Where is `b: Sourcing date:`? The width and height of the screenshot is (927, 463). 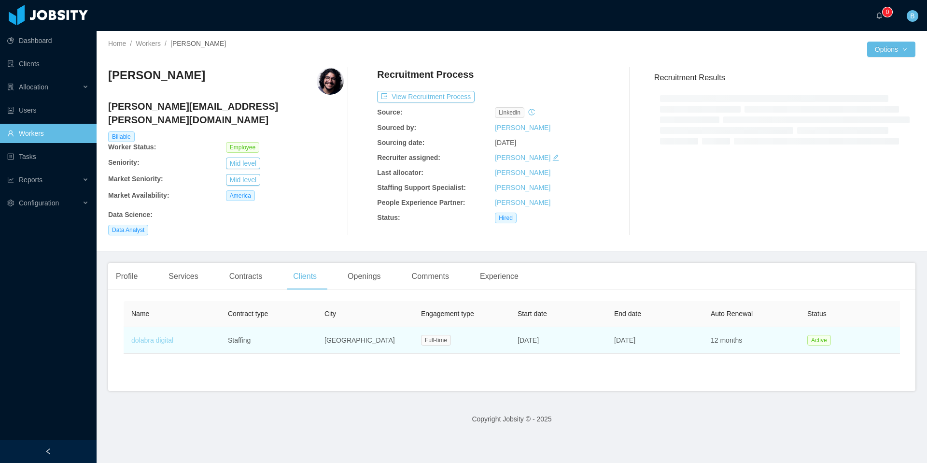
b: Sourcing date: is located at coordinates (401, 142).